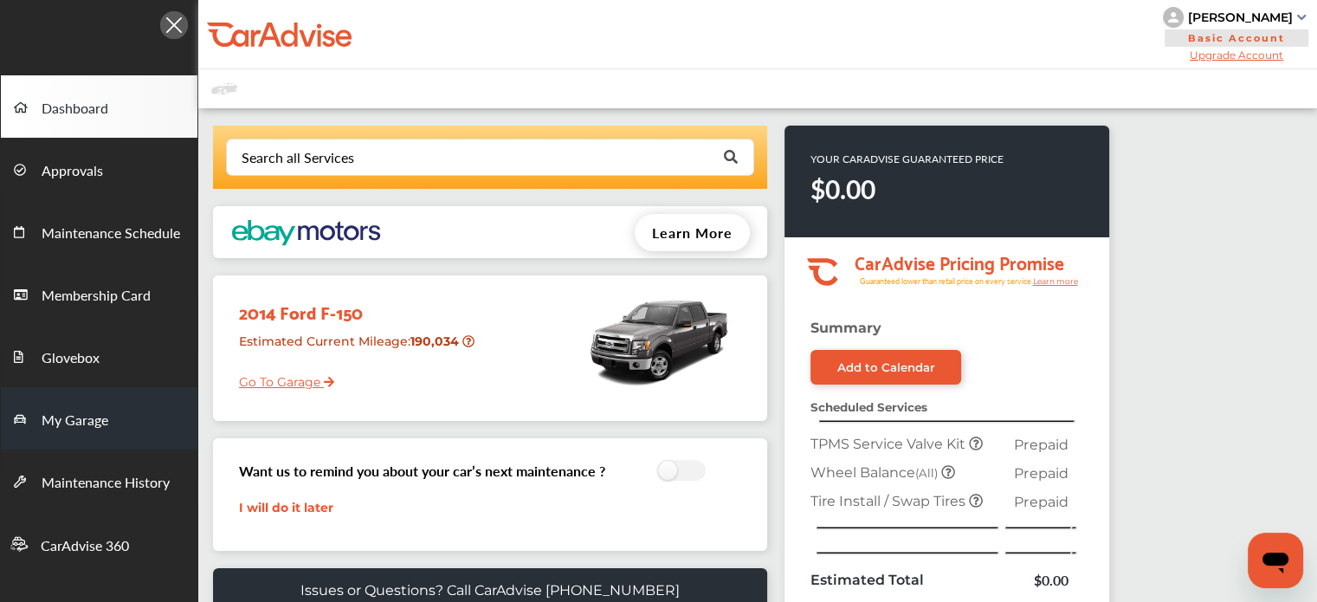 The image size is (1317, 602). Describe the element at coordinates (1301, 17) in the screenshot. I see `img: sCxJUJ+qAmfqhQGDUl18vwLg4ZYJ6CxN7XmbOMBAAAAAElFTkSuQmCC` at that location.